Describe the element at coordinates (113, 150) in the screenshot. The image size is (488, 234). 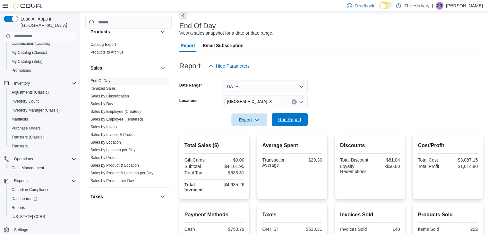
I see `span: Sales by Location per Day` at that location.